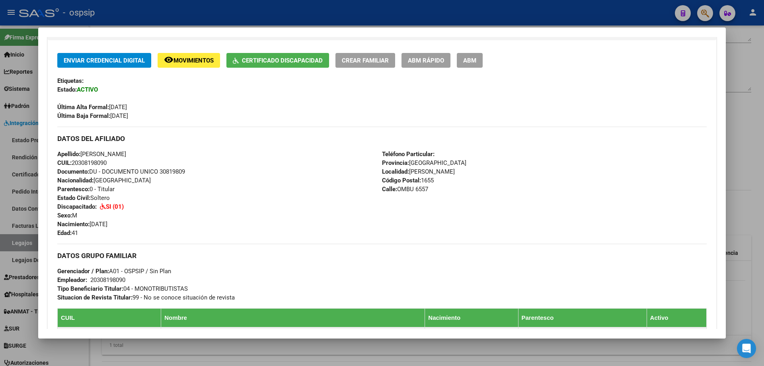  I want to click on strong: Calle:, so click(389, 189).